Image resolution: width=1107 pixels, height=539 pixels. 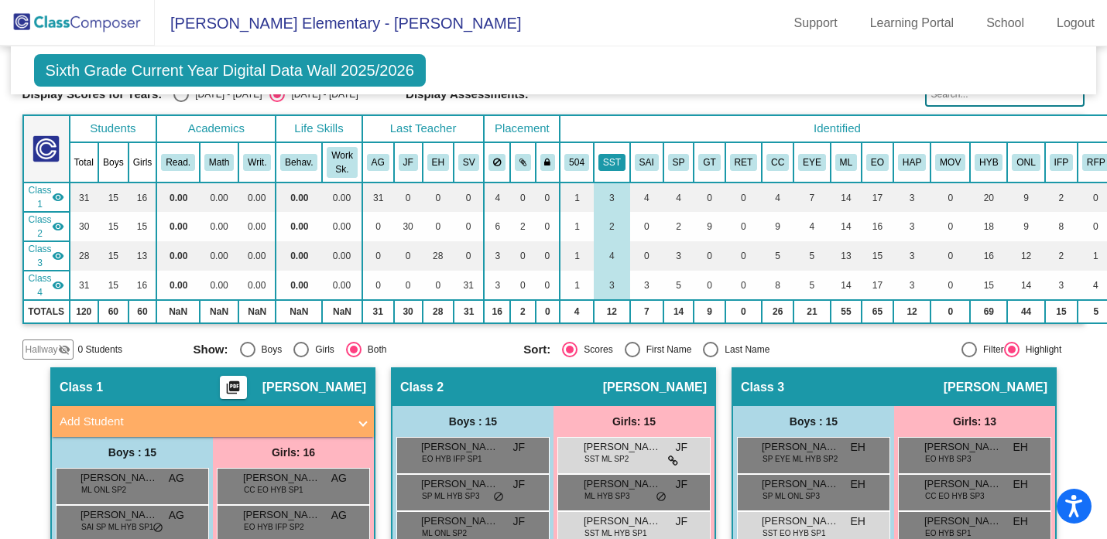 I want to click on span: ML HYB SP3, so click(x=607, y=496).